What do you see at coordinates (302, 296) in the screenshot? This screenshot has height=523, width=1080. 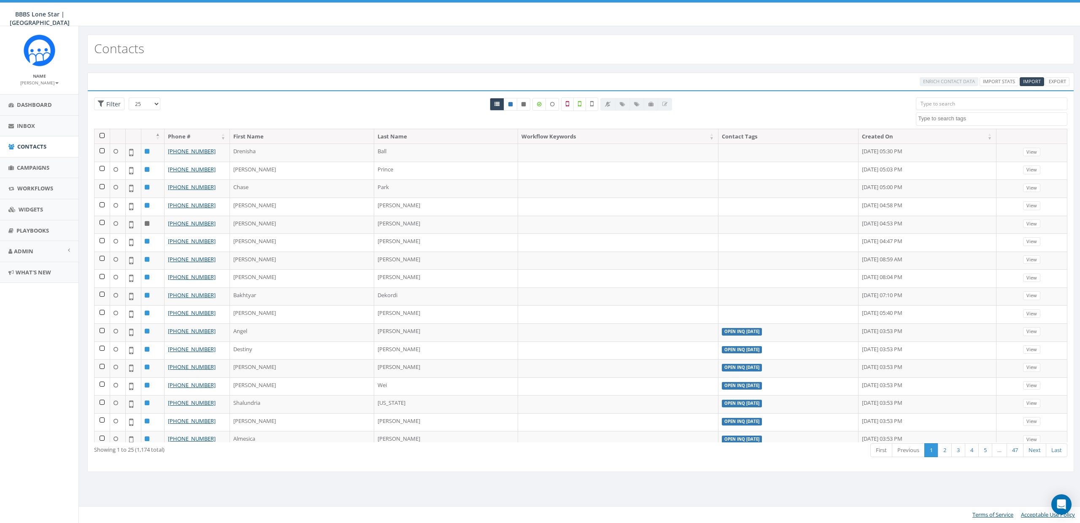 I see `td: Bakhtyar` at bounding box center [302, 296].